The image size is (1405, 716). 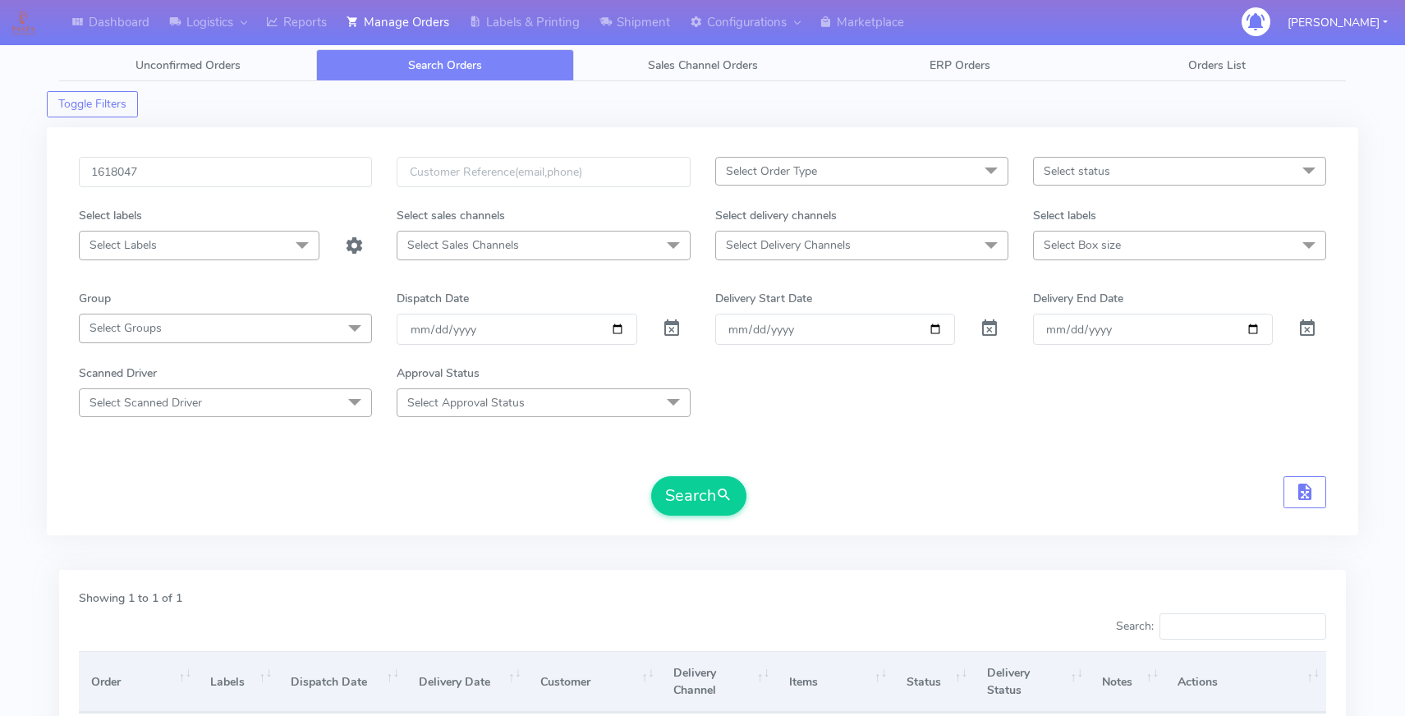 What do you see at coordinates (776, 215) in the screenshot?
I see `label: Select delivery channels` at bounding box center [776, 215].